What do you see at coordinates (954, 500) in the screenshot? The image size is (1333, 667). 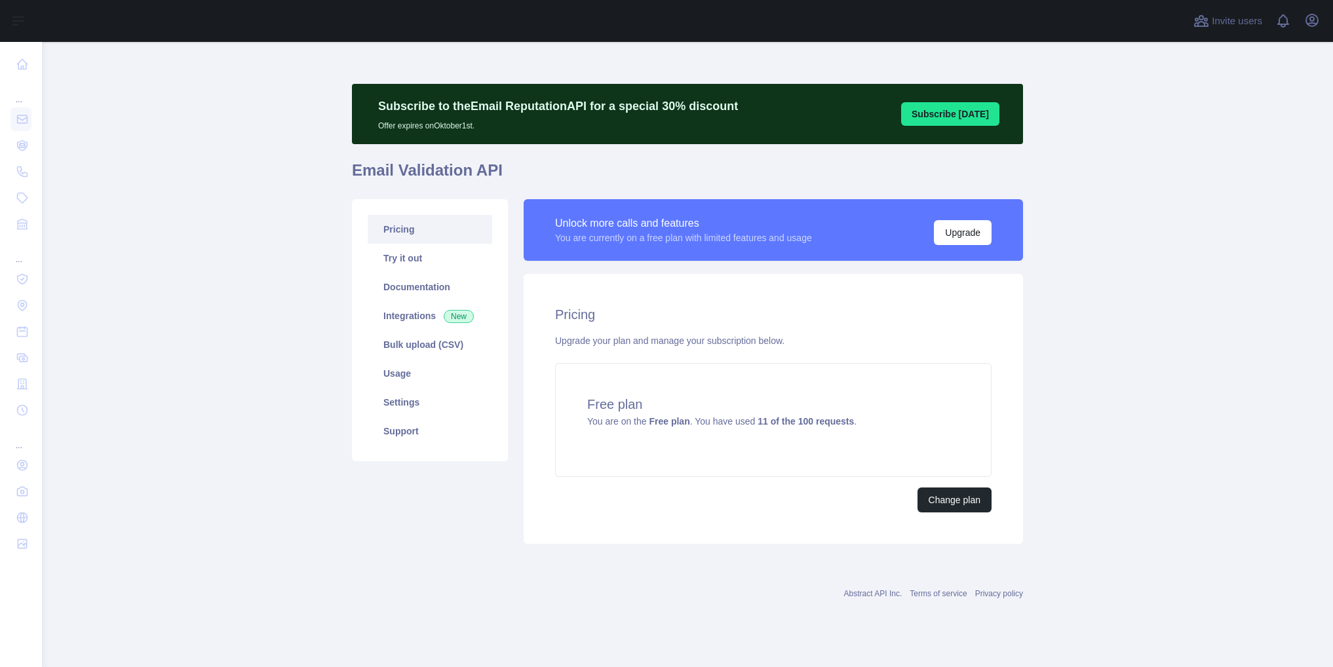 I see `button: Change plan` at bounding box center [954, 500].